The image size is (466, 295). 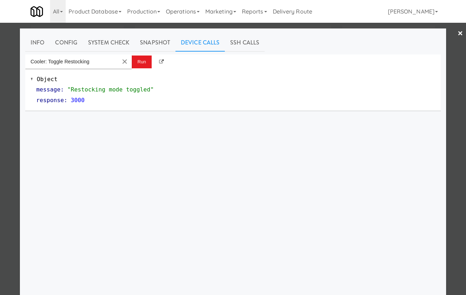 I want to click on img: Micromart, so click(x=37, y=11).